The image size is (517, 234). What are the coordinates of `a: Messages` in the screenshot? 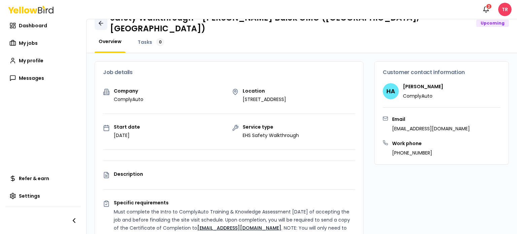 It's located at (43, 78).